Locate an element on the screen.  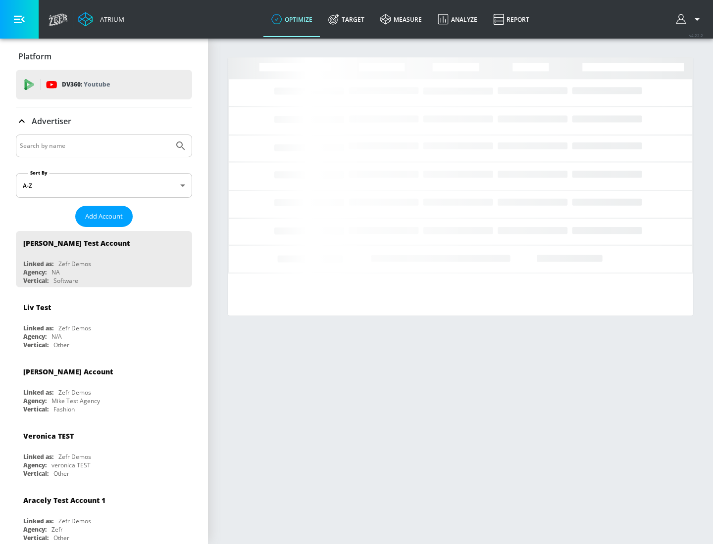
a: Target is located at coordinates (346, 19).